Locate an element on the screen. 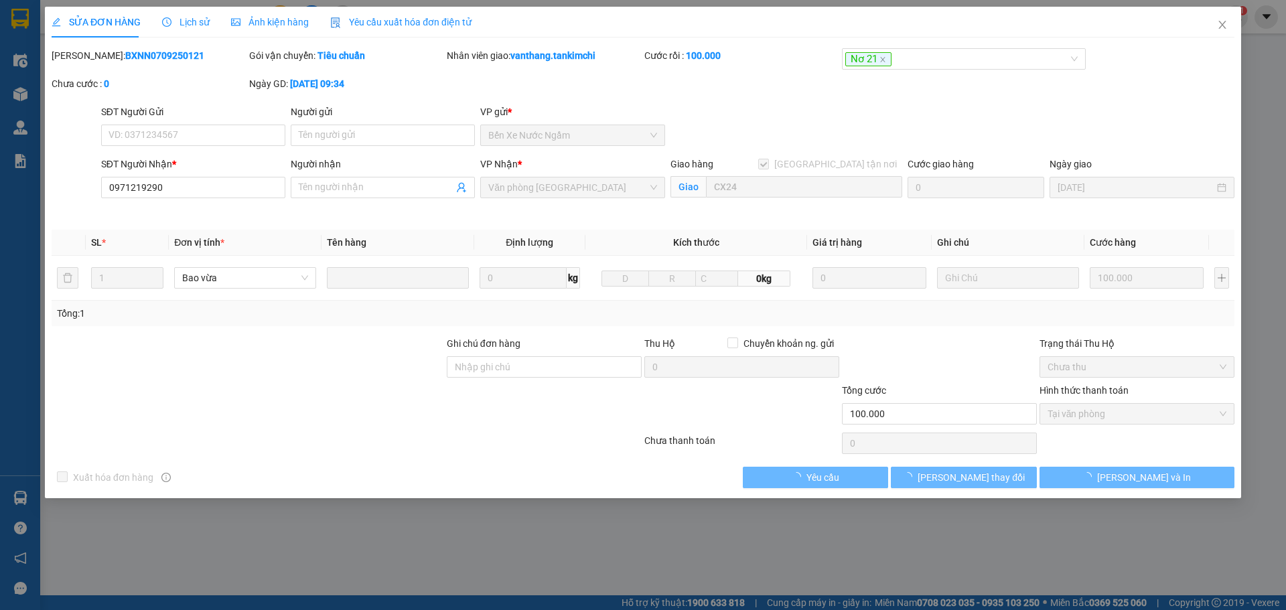 The width and height of the screenshot is (1286, 610). input: Ghi chú đơn hàng is located at coordinates (544, 367).